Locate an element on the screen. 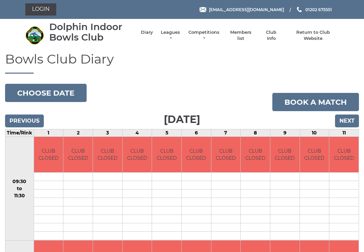 The height and width of the screenshot is (252, 364). td: 3 is located at coordinates (108, 133).